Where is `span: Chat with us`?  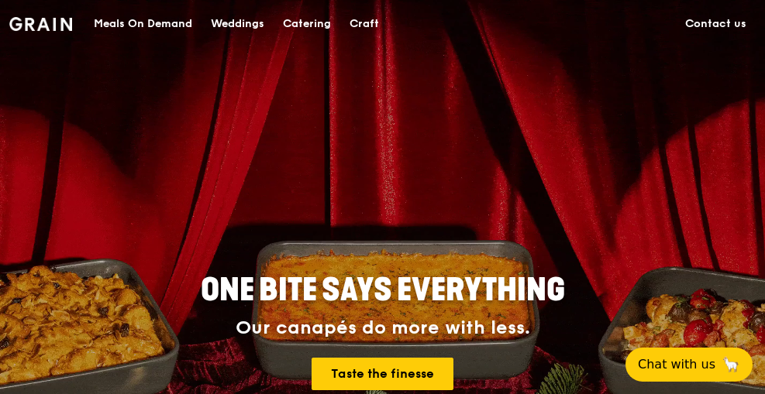
span: Chat with us is located at coordinates (676, 365).